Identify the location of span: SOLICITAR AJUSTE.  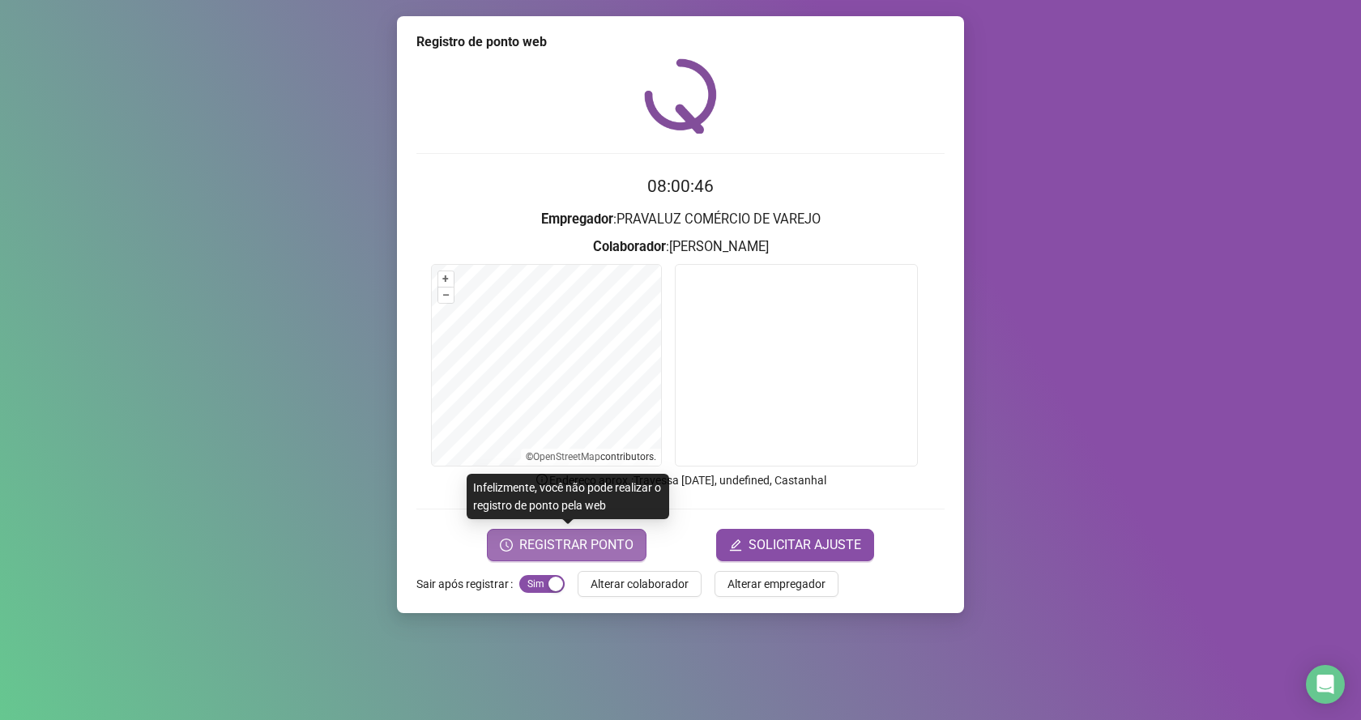
(805, 545).